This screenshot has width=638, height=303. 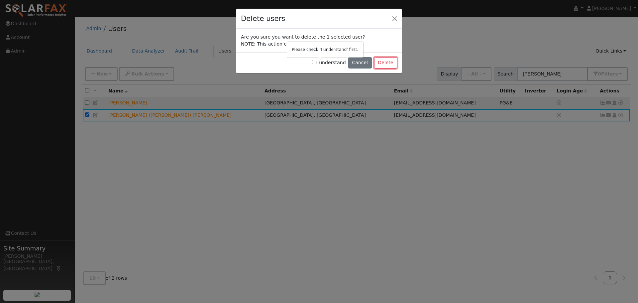 What do you see at coordinates (303, 40) in the screenshot?
I see `span: Are you sure you want to delete the 1 selected user? NOTE: This action cannot be undone.` at bounding box center [303, 40].